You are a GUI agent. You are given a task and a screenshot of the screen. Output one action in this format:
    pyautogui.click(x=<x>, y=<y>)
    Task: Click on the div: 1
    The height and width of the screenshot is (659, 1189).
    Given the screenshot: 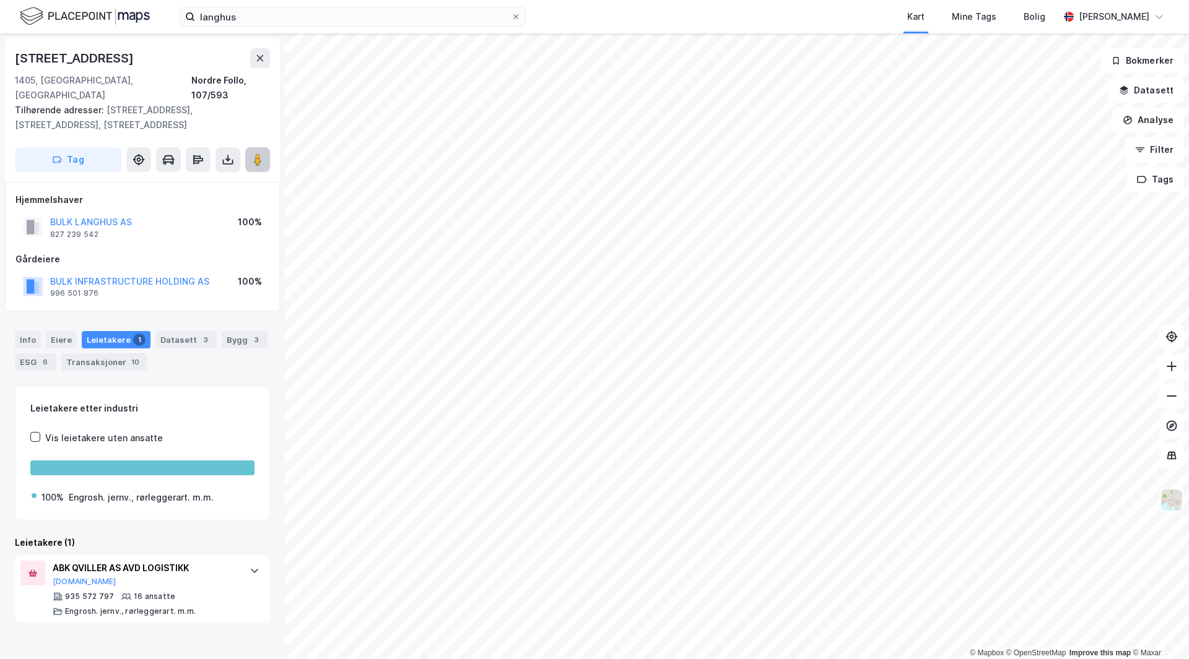 What is the action you would take?
    pyautogui.click(x=139, y=340)
    